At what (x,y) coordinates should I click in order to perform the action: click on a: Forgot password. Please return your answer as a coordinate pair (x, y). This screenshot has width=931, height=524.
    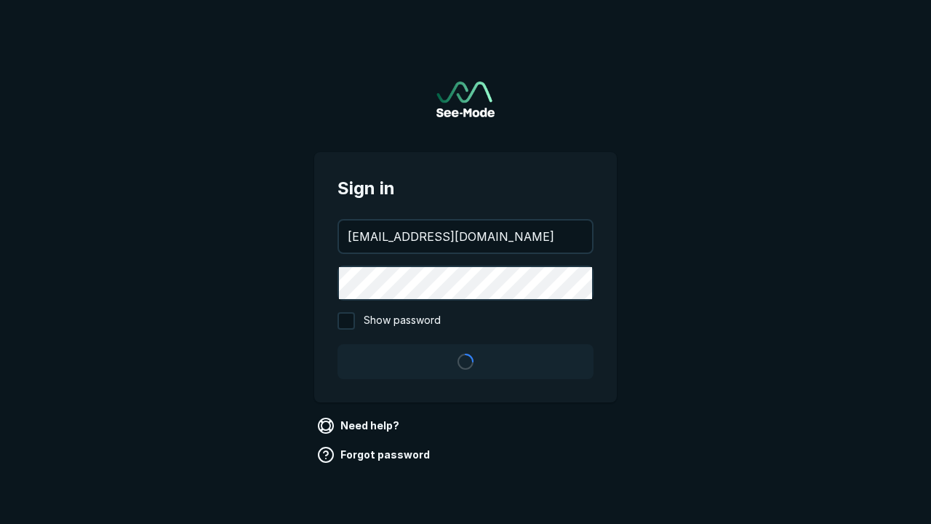
    Looking at the image, I should click on (375, 455).